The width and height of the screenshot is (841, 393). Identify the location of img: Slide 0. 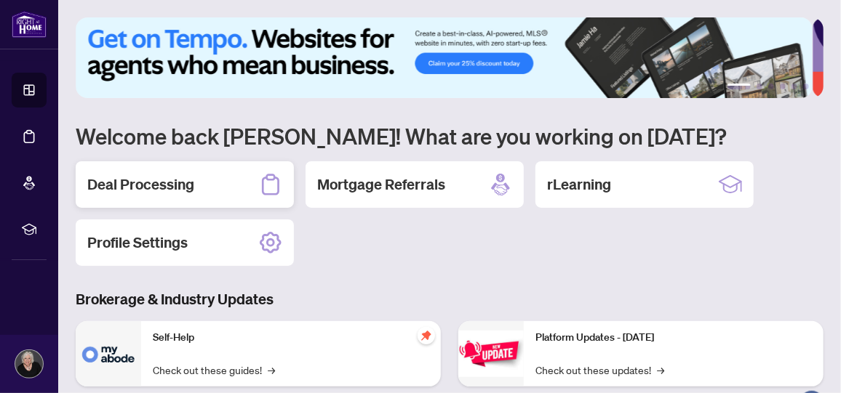
(444, 57).